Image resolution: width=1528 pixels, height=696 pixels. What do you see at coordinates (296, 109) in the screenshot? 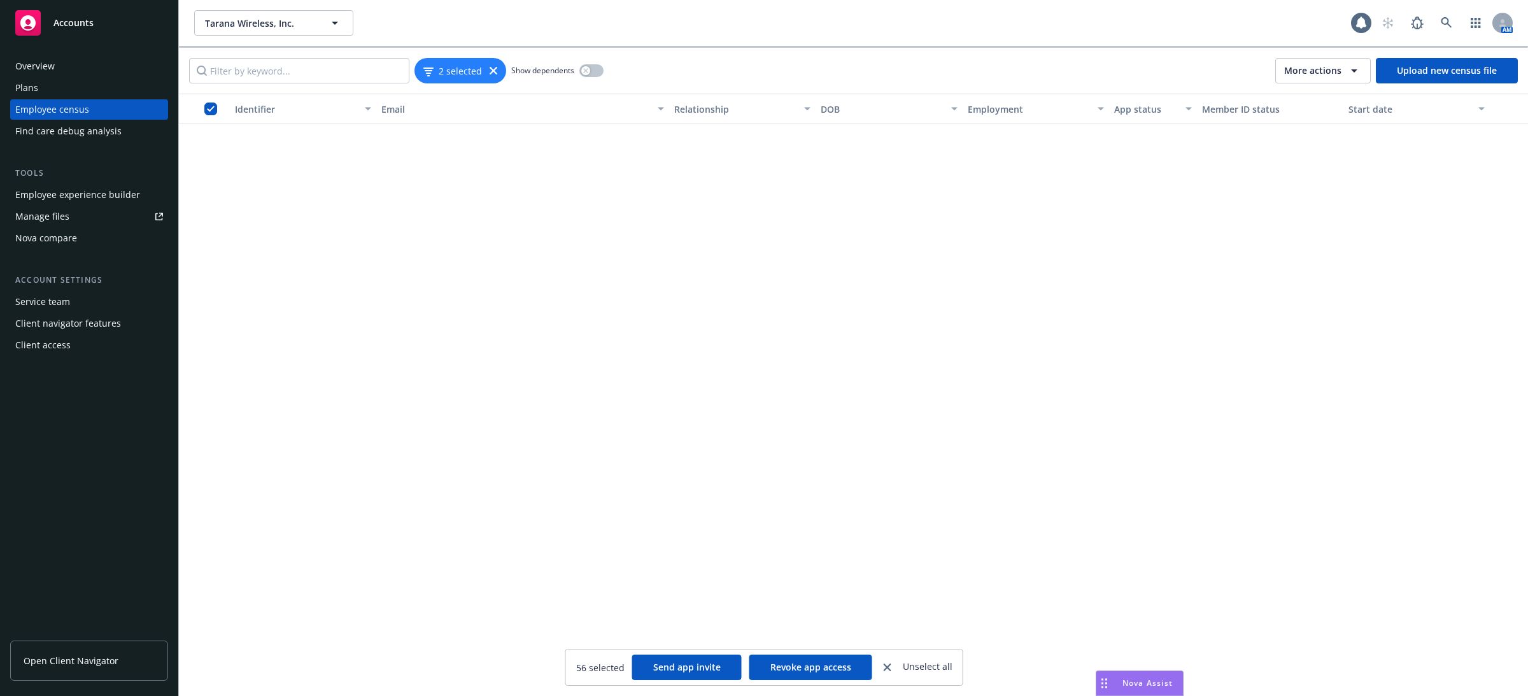
I see `div: Identifier` at bounding box center [296, 109].